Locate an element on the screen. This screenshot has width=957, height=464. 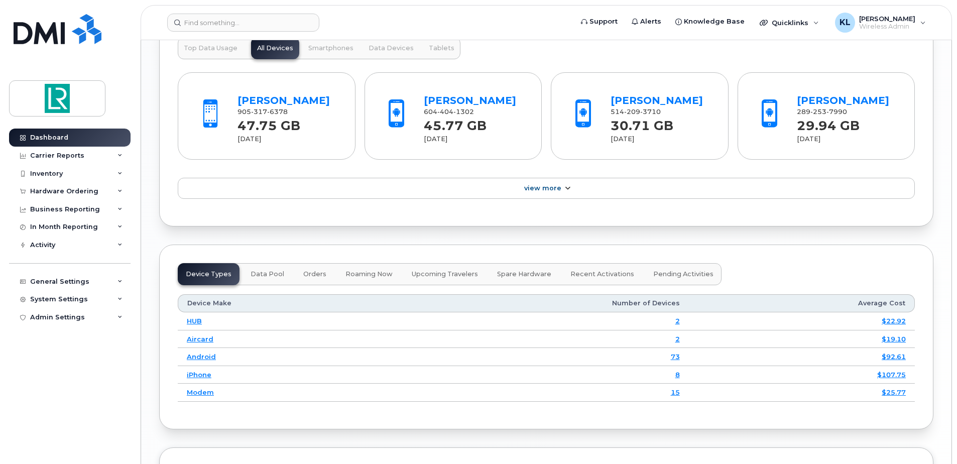
button: Data Devices is located at coordinates (391, 48).